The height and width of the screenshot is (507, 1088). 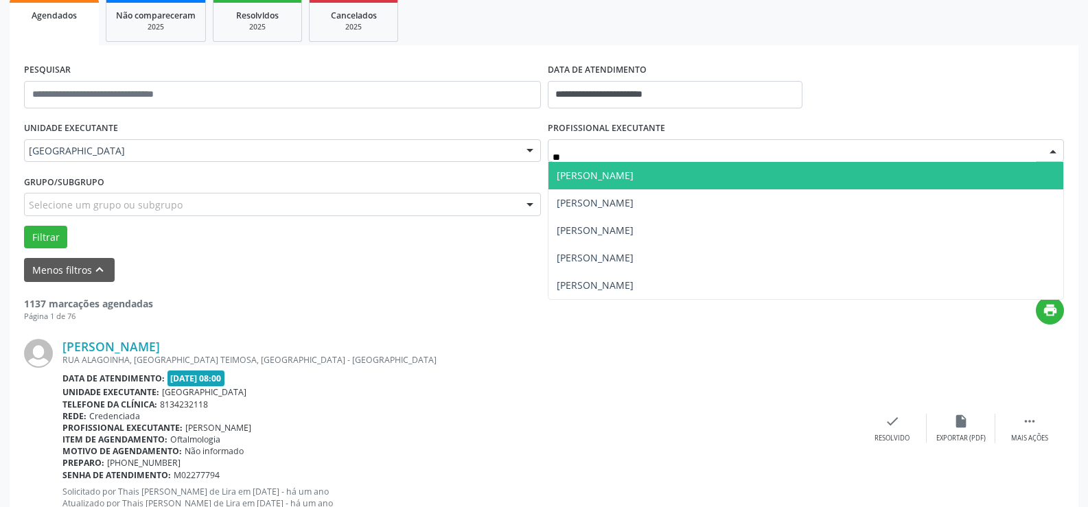 I want to click on button: Menos filtroskeyboard_arrow_up, so click(x=69, y=270).